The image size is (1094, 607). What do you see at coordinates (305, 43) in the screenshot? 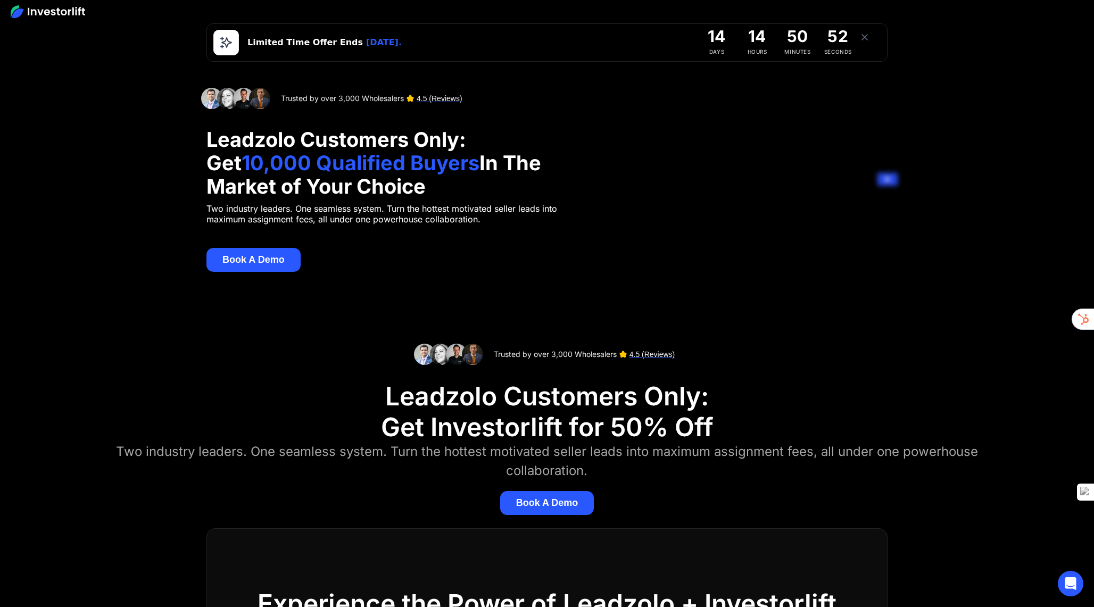
I see `div: Limited Time Offer Ends` at bounding box center [305, 43].